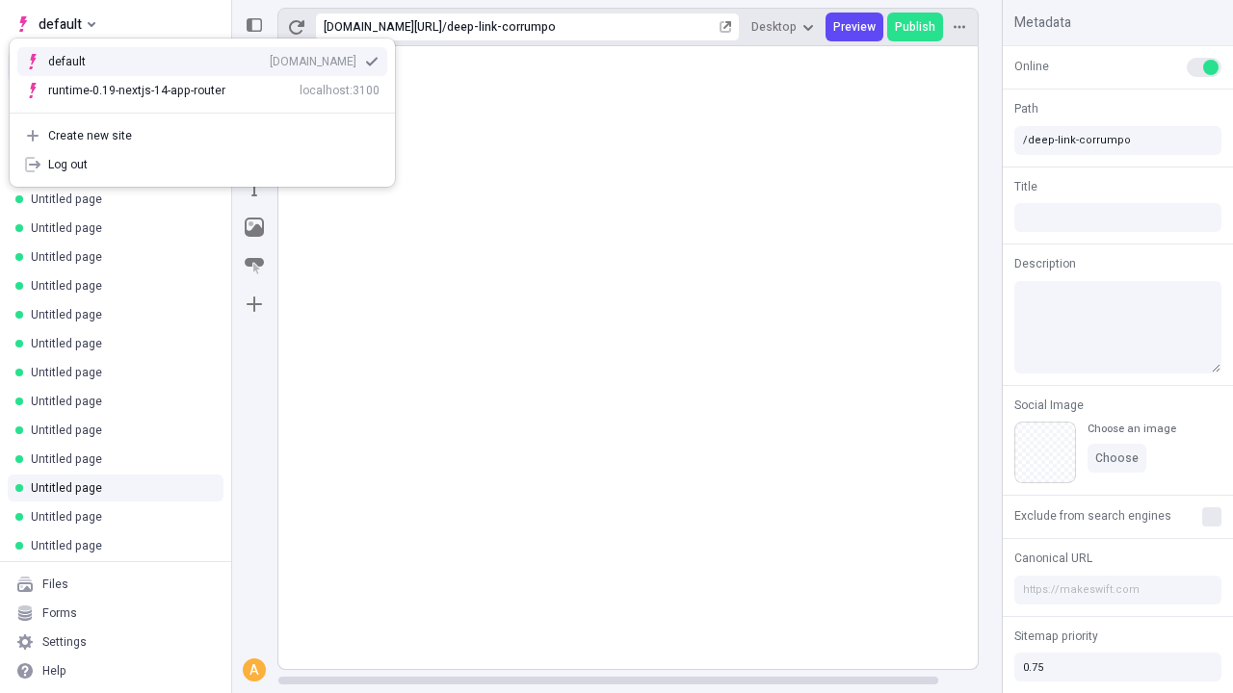 This screenshot has width=1233, height=693. I want to click on span: Sitemap priority, so click(1055, 636).